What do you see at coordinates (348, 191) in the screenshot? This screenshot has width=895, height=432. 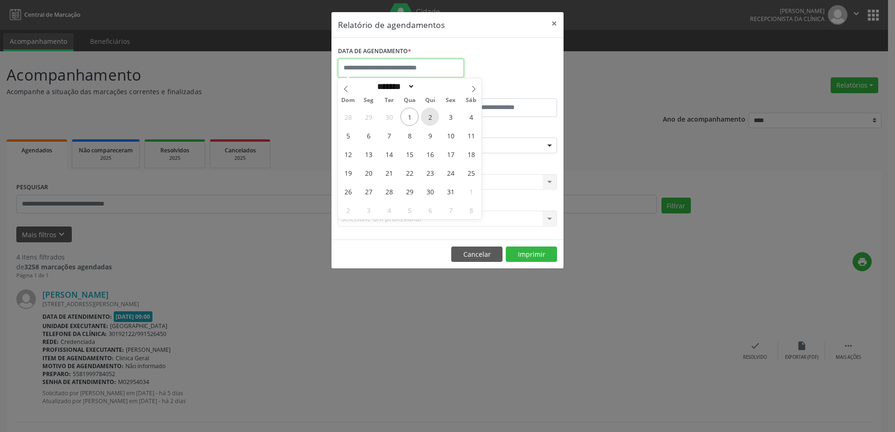 I see `span: Outubro 26, 2025` at bounding box center [348, 191].